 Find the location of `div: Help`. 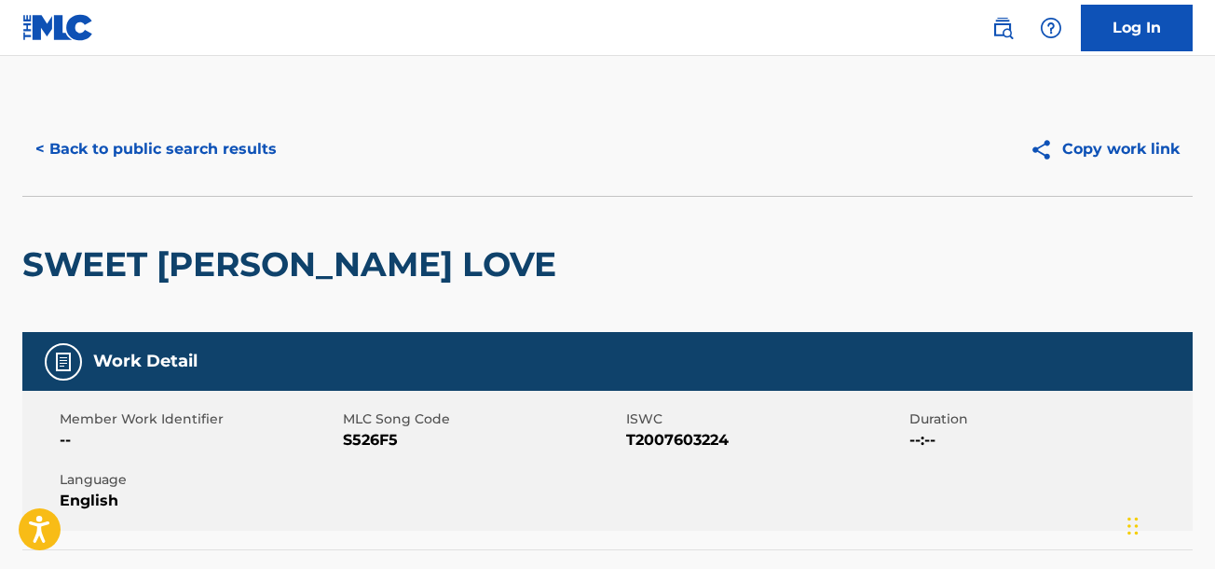

div: Help is located at coordinates (1051, 28).